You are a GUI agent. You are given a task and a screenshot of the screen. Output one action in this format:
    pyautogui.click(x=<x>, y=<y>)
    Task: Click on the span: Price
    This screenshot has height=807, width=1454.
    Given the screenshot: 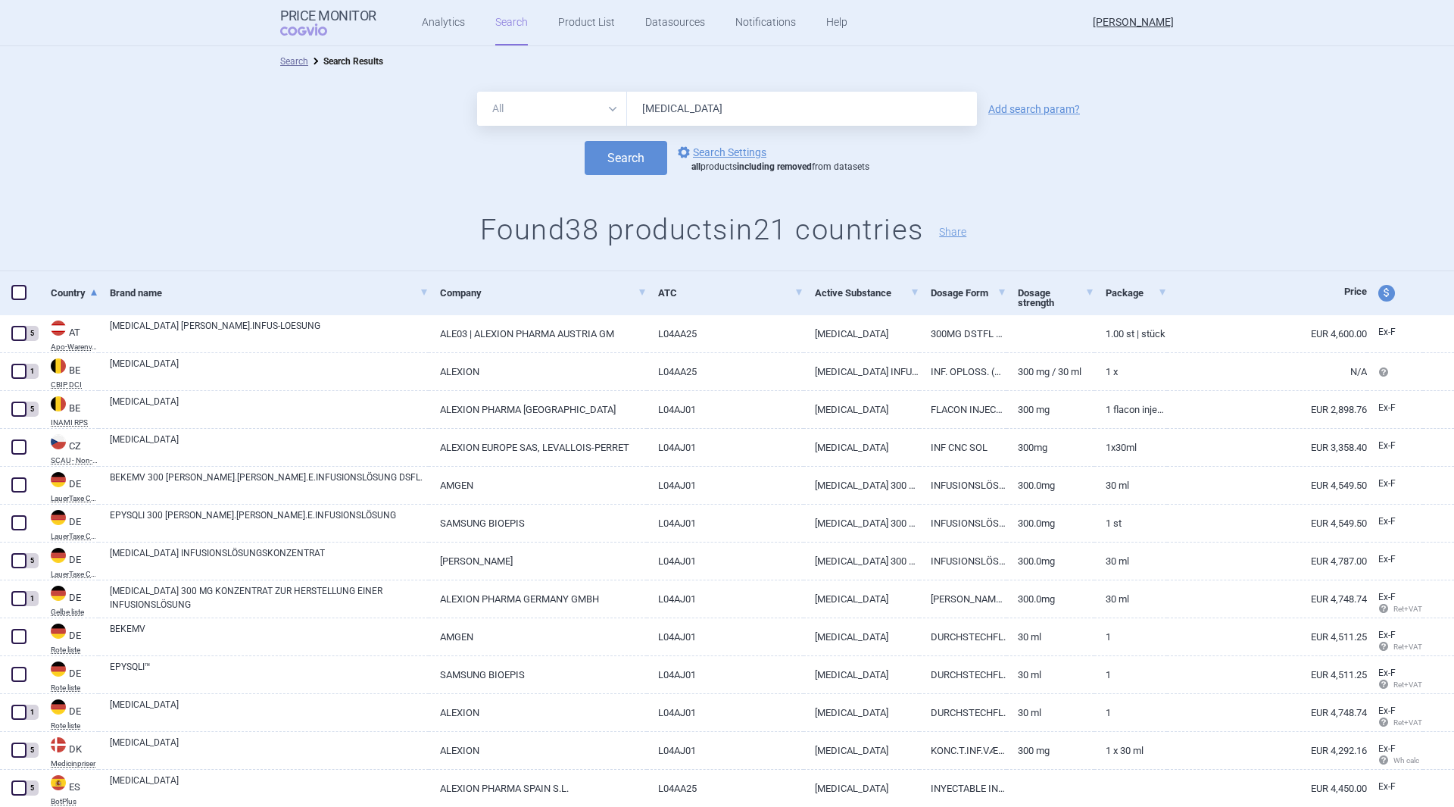 What is the action you would take?
    pyautogui.click(x=1356, y=291)
    